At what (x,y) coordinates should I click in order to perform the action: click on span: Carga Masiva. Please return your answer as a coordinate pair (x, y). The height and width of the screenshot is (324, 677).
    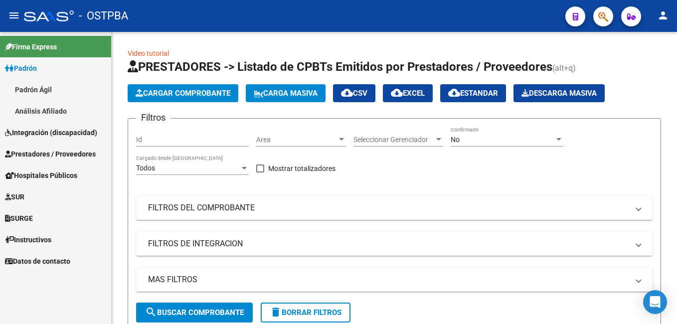
    Looking at the image, I should click on (285, 93).